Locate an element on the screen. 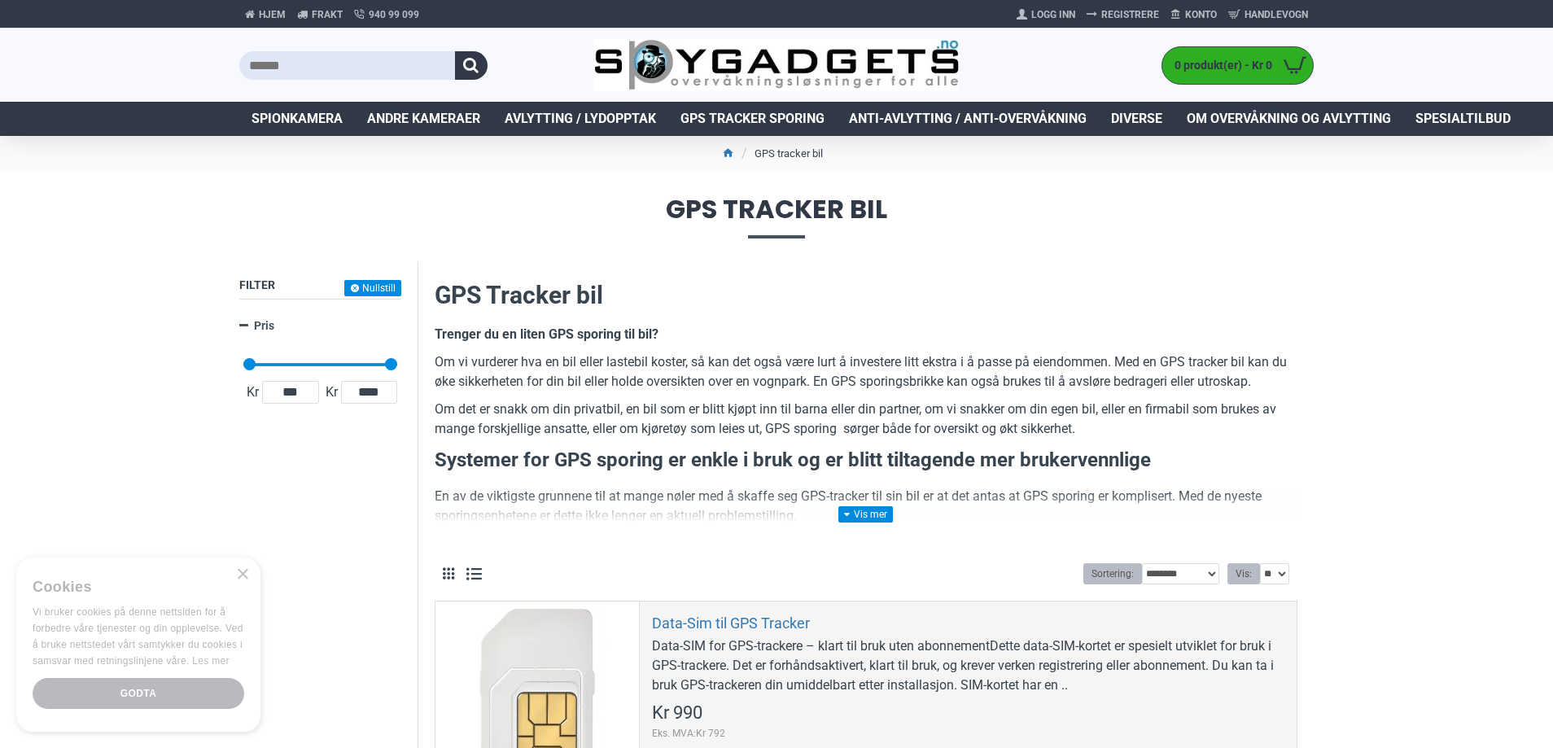 Image resolution: width=1553 pixels, height=748 pixels. span: Diverse is located at coordinates (1137, 119).